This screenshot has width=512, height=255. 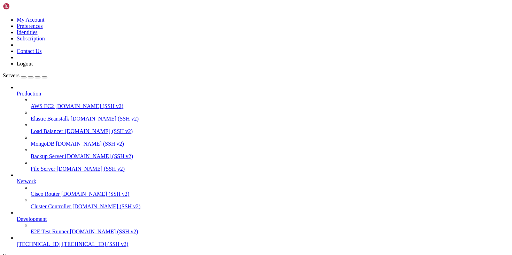 What do you see at coordinates (263, 222) in the screenshot?
I see `li: Development` at bounding box center [263, 222].